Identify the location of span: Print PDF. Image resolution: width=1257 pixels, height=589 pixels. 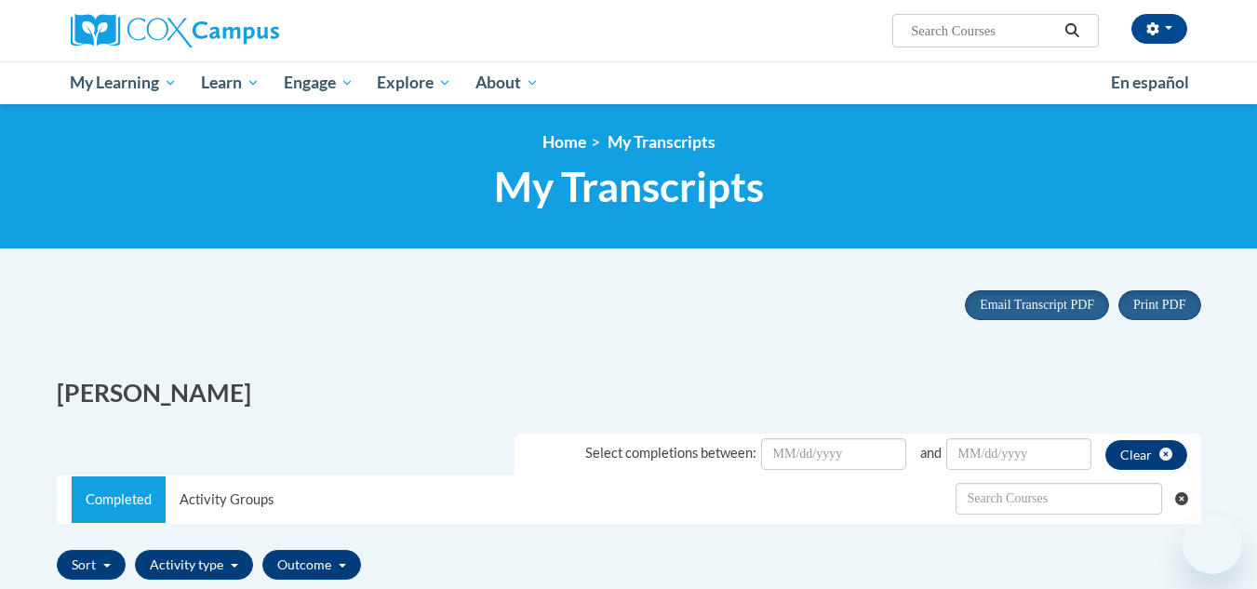
(1159, 304).